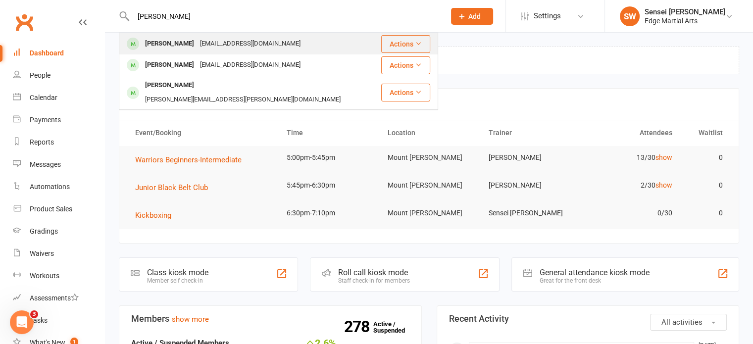  I want to click on div: Waivers, so click(42, 253).